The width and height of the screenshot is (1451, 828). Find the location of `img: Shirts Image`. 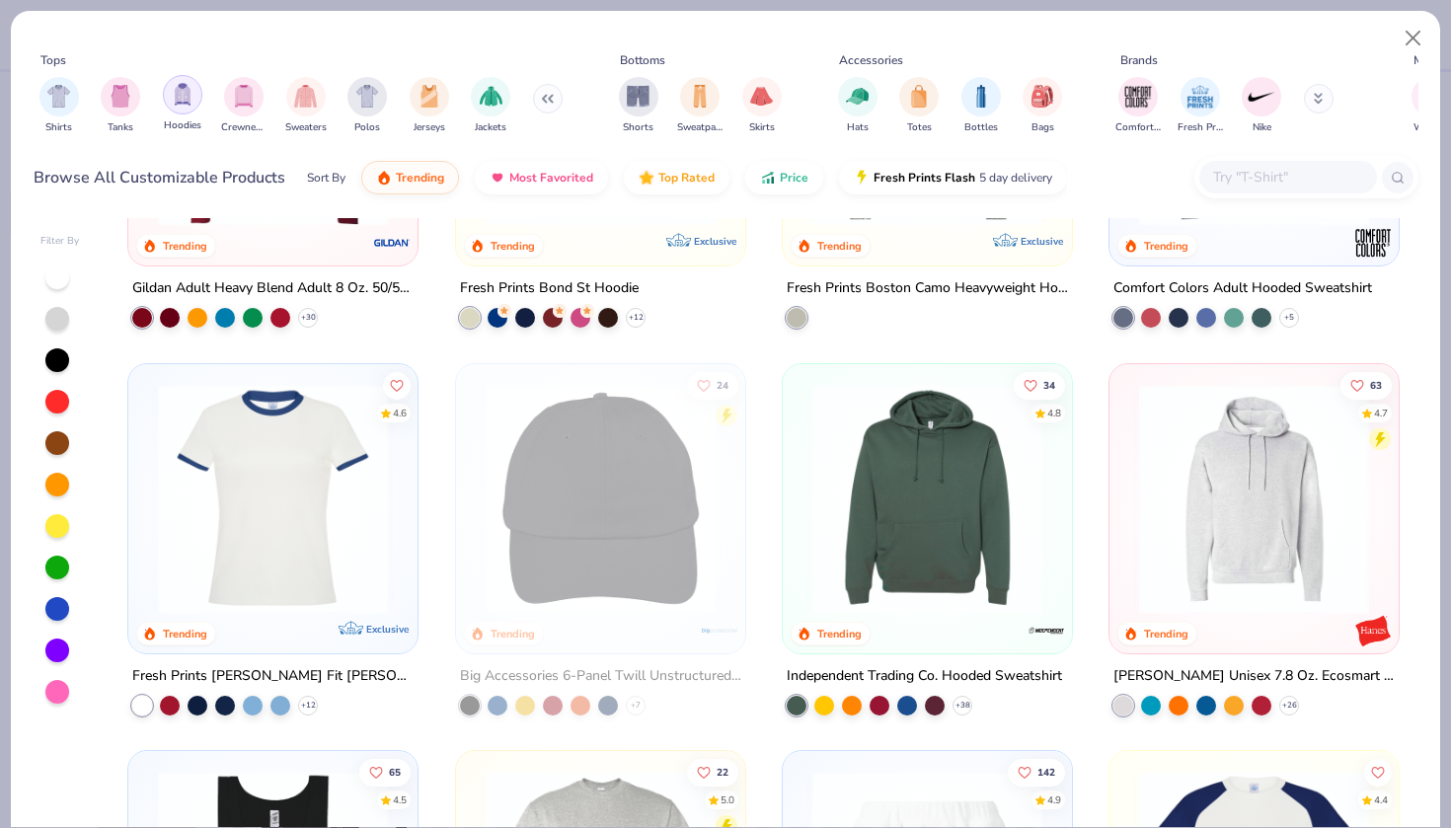

img: Shirts Image is located at coordinates (58, 96).